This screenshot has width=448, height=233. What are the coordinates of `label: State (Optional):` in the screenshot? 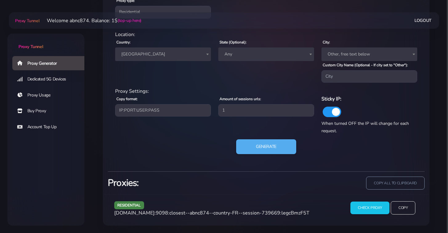 It's located at (233, 42).